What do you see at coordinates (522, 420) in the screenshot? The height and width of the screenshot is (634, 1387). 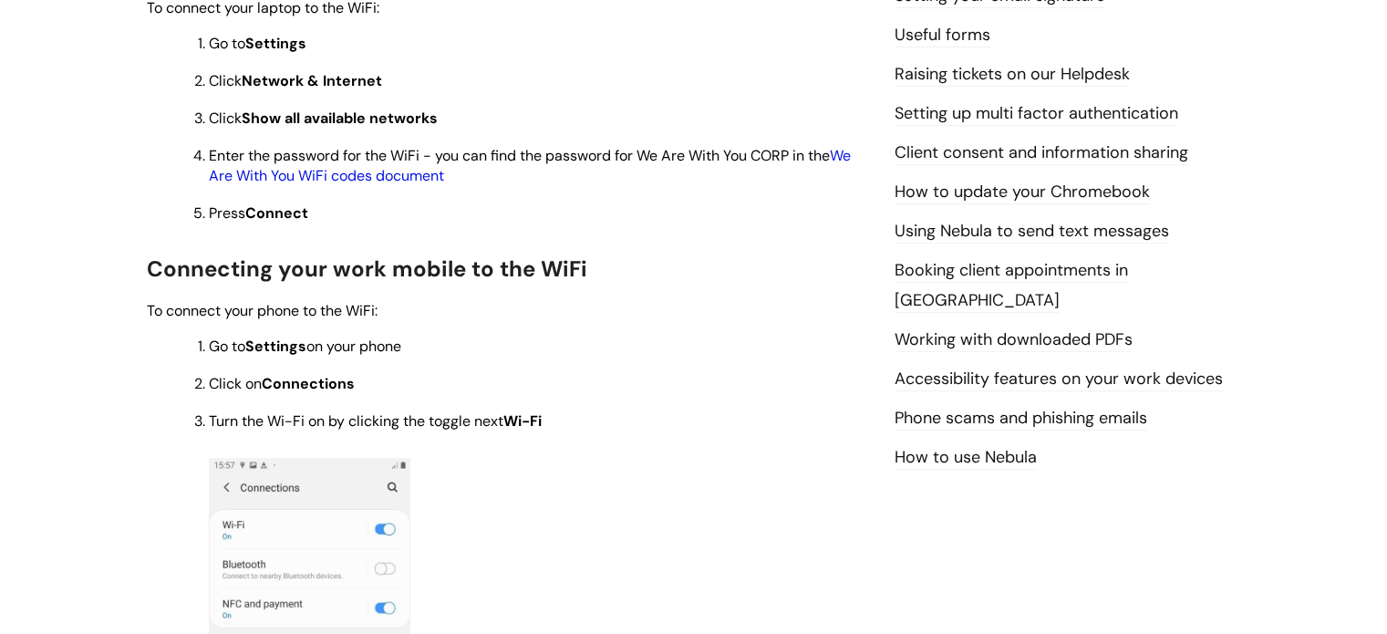 I see `strong: Wi-Fi` at bounding box center [522, 420].